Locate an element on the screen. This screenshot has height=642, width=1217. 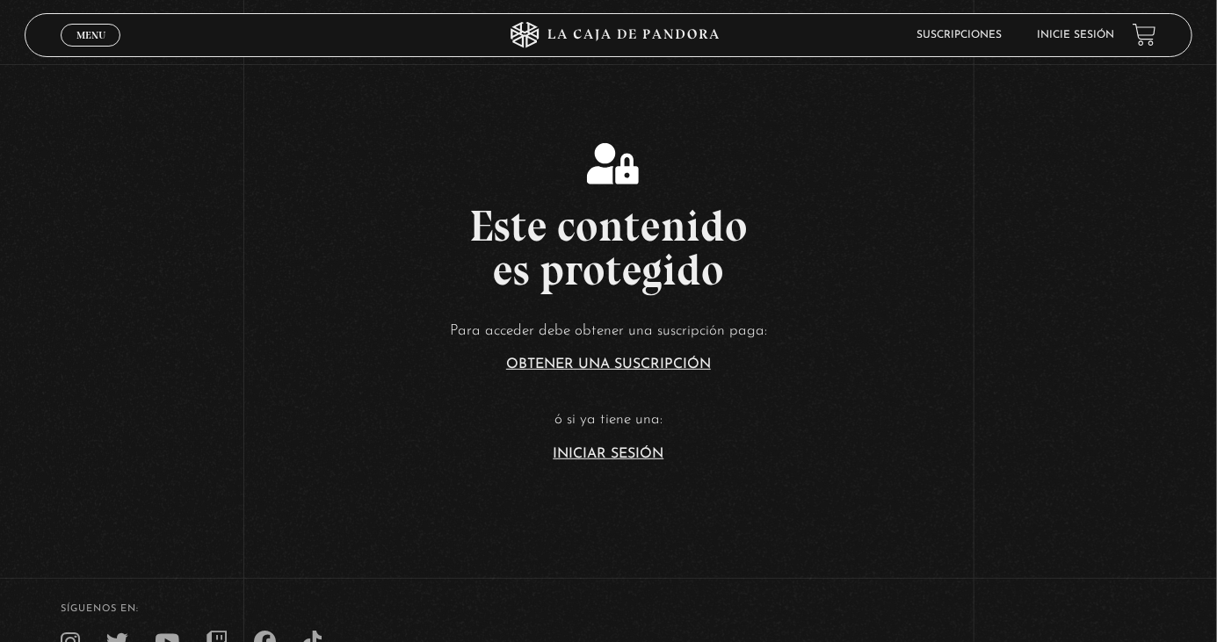
a: Suscripciones is located at coordinates (959, 35).